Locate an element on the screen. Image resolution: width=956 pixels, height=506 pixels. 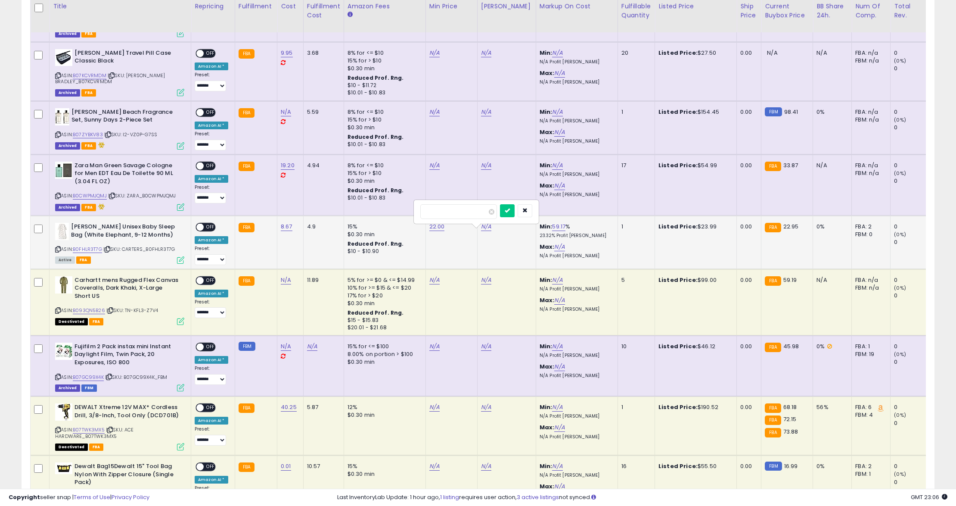
div: Num of Comp. is located at coordinates (871, 11).